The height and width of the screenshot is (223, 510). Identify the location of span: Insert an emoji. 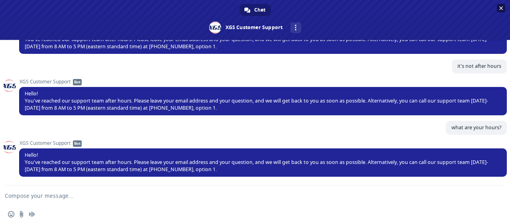
(11, 214).